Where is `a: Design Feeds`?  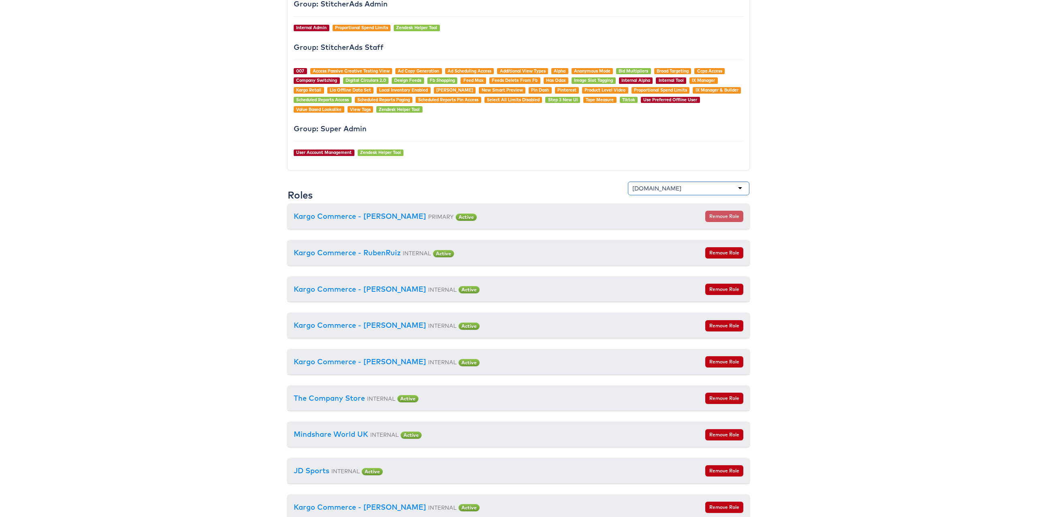 a: Design Feeds is located at coordinates (408, 80).